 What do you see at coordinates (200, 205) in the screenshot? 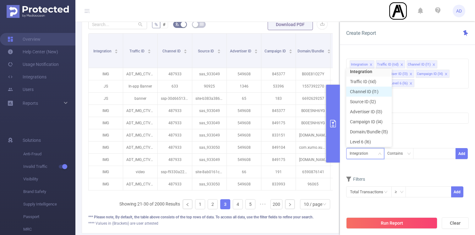
I see `li: 1` at bounding box center [200, 205].